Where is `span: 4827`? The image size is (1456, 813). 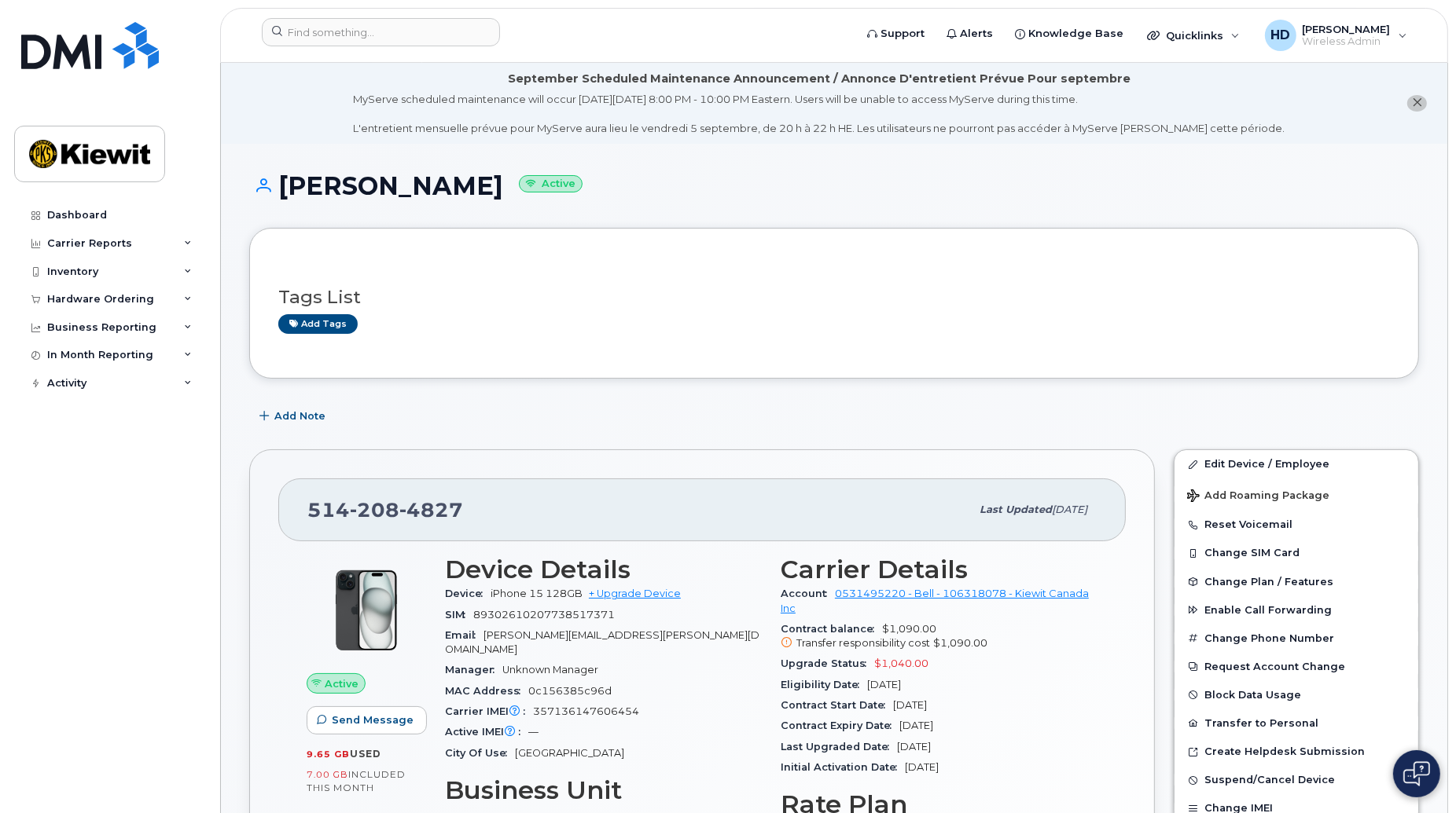 span: 4827 is located at coordinates (430, 510).